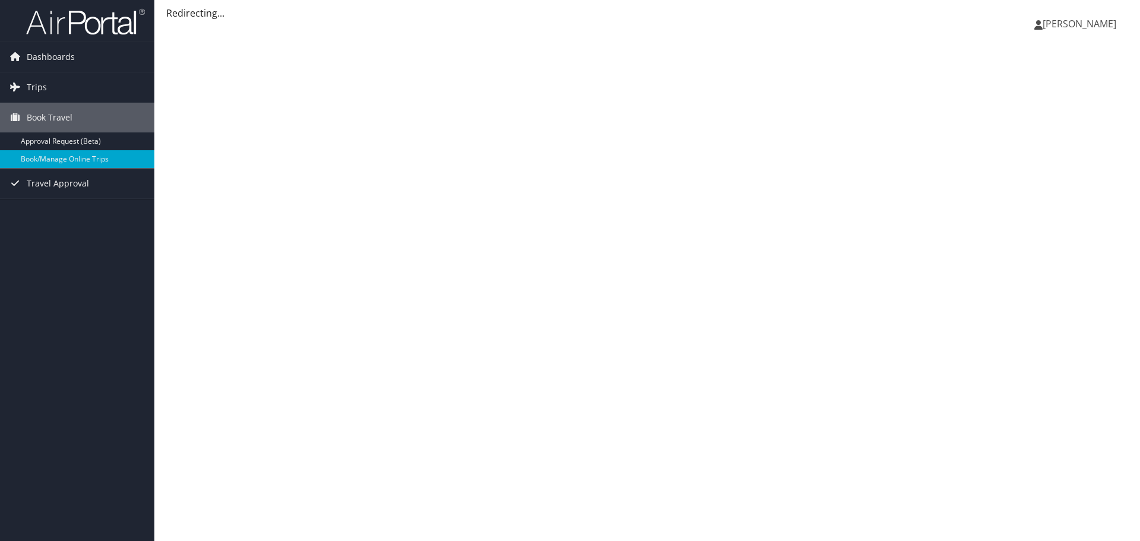 Image resolution: width=1140 pixels, height=541 pixels. What do you see at coordinates (58, 184) in the screenshot?
I see `span: Travel Approval` at bounding box center [58, 184].